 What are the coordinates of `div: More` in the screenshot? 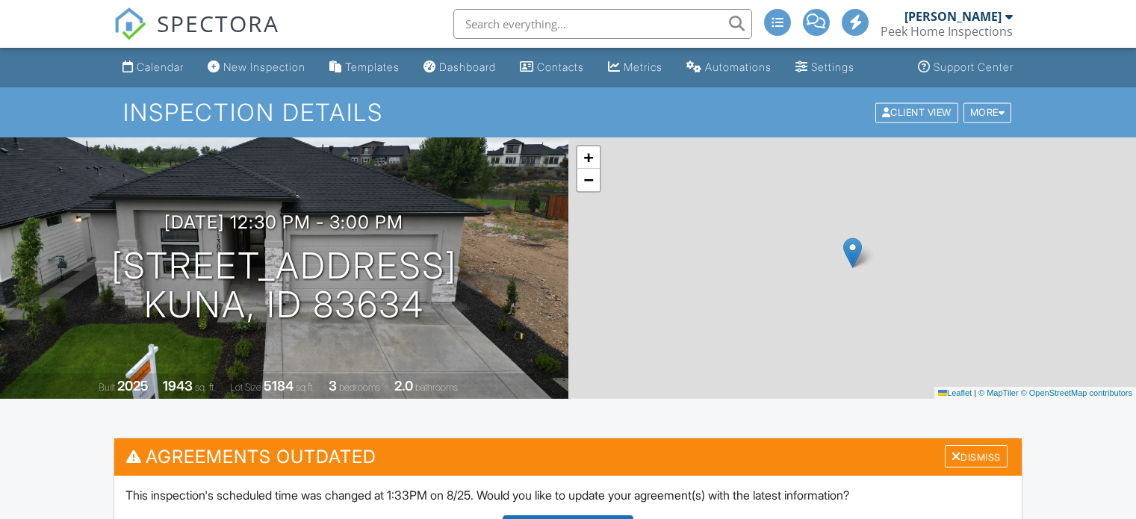 It's located at (987, 112).